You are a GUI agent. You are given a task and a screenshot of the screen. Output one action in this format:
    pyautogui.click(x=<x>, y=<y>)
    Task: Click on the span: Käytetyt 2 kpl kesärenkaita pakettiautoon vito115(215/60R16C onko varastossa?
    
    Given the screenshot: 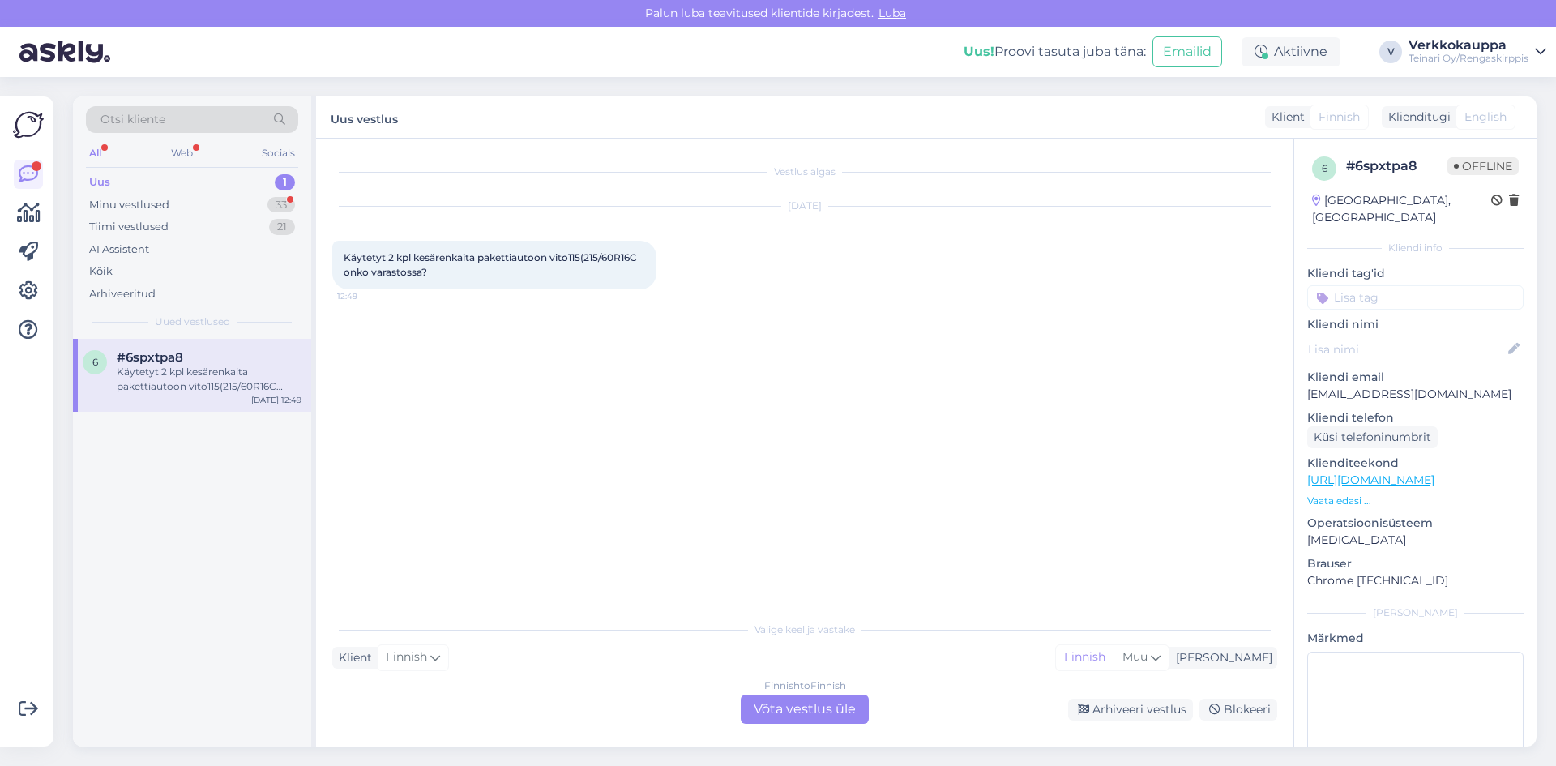 What is the action you would take?
    pyautogui.click(x=491, y=264)
    